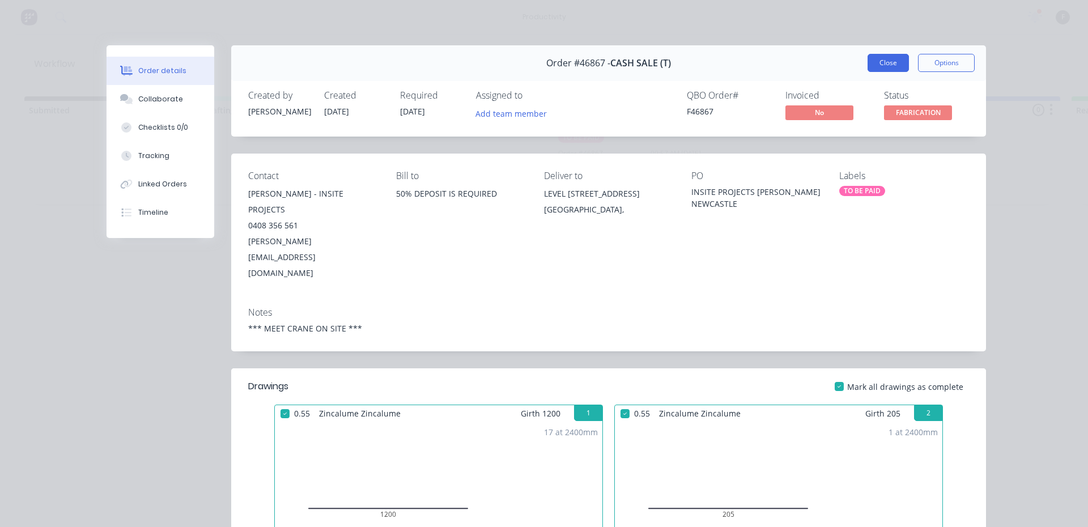 The width and height of the screenshot is (1088, 527). What do you see at coordinates (928, 413) in the screenshot?
I see `button: 2` at bounding box center [928, 413].